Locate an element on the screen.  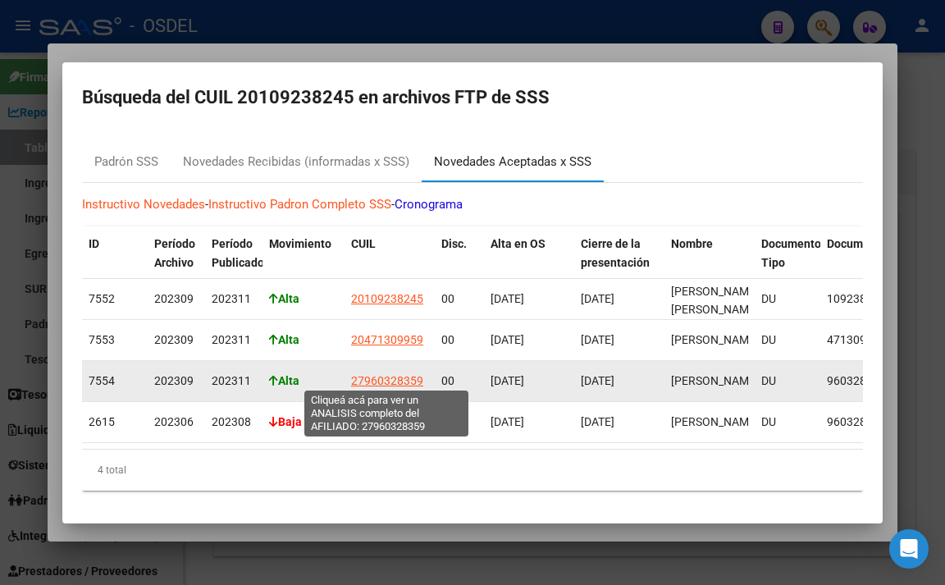
div: 10923824 is located at coordinates (865, 298).